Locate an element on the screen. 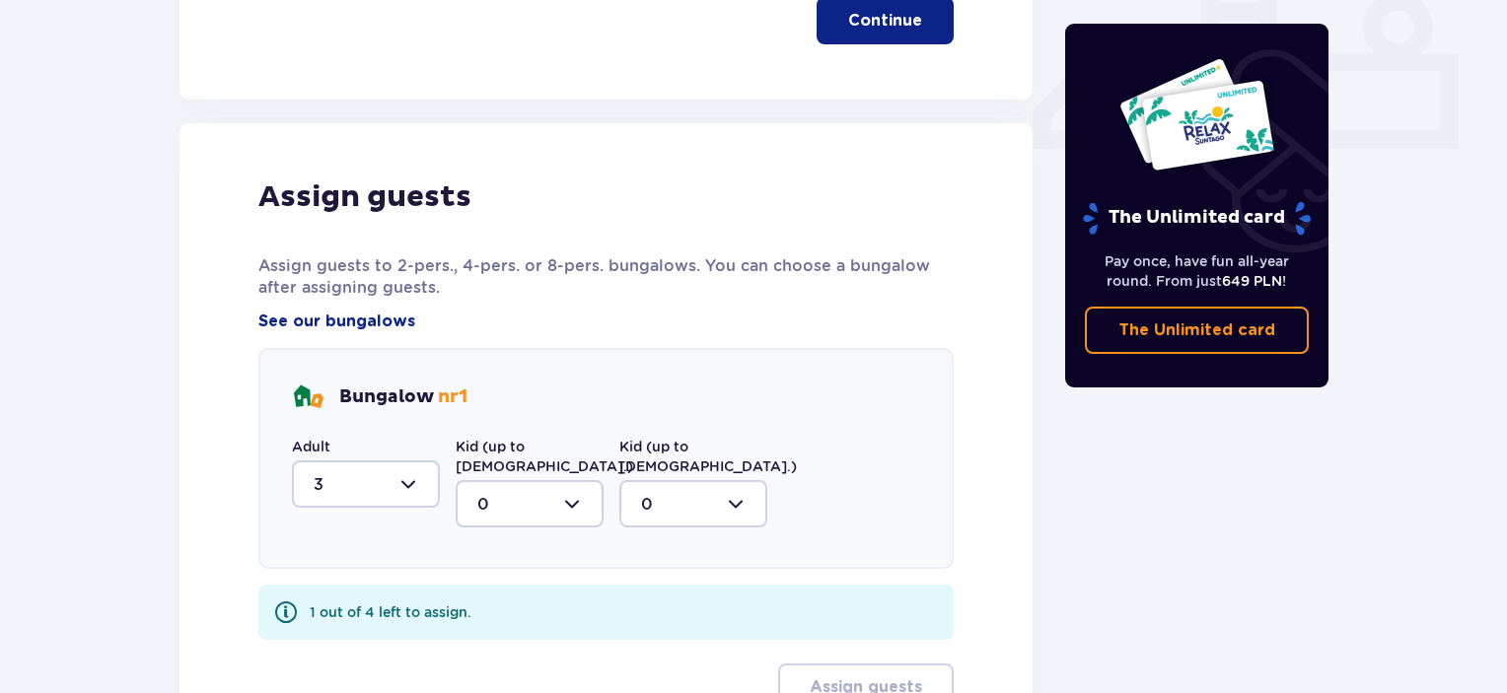  span: nr 1 is located at coordinates (453, 396).